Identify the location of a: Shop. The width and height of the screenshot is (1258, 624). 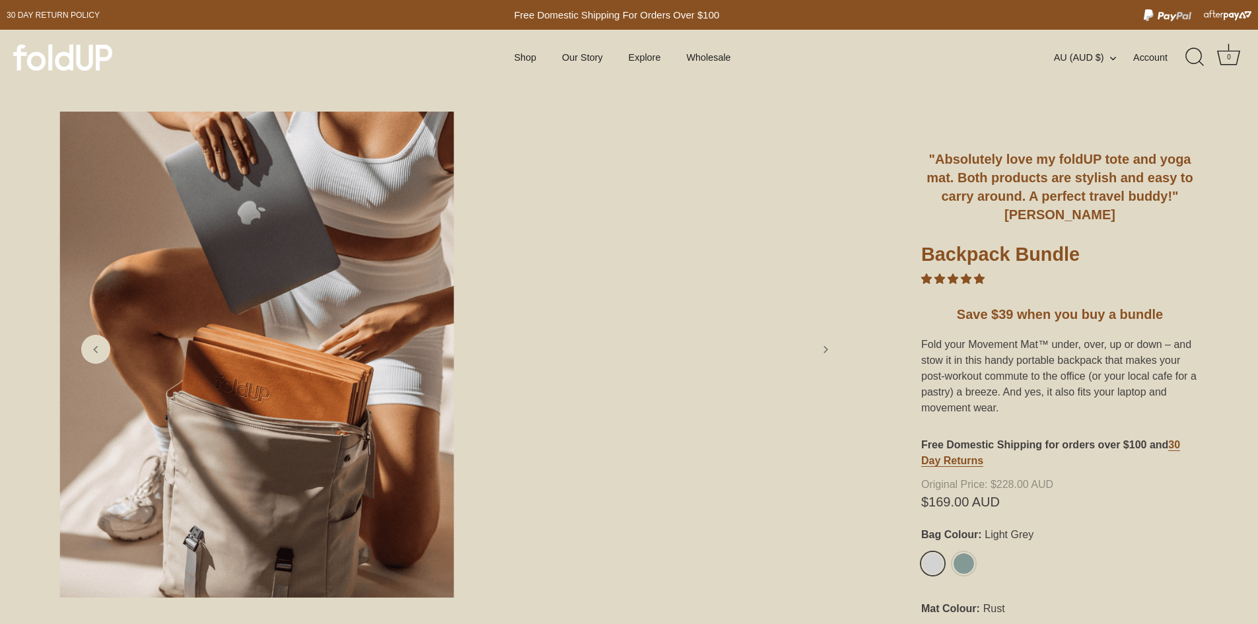
(525, 57).